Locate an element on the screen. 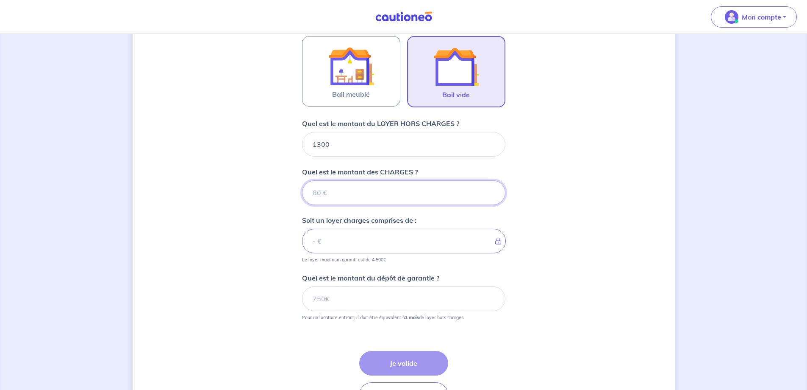  p: Le loyer maximum garanti est de 4 500€ is located at coordinates (344, 259).